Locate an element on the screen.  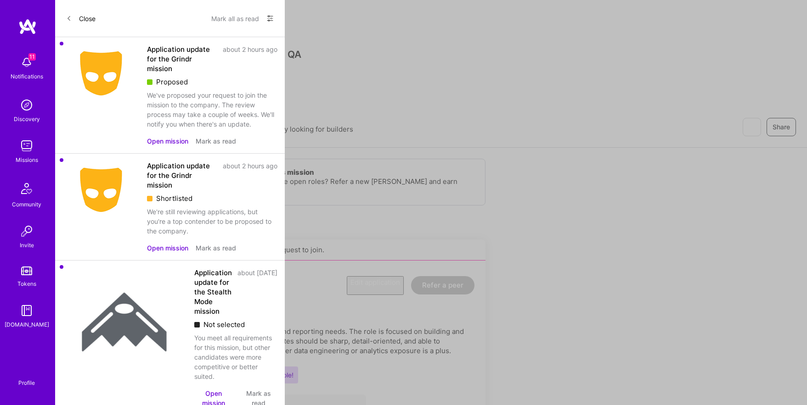
img: Community is located at coordinates (27, 189).